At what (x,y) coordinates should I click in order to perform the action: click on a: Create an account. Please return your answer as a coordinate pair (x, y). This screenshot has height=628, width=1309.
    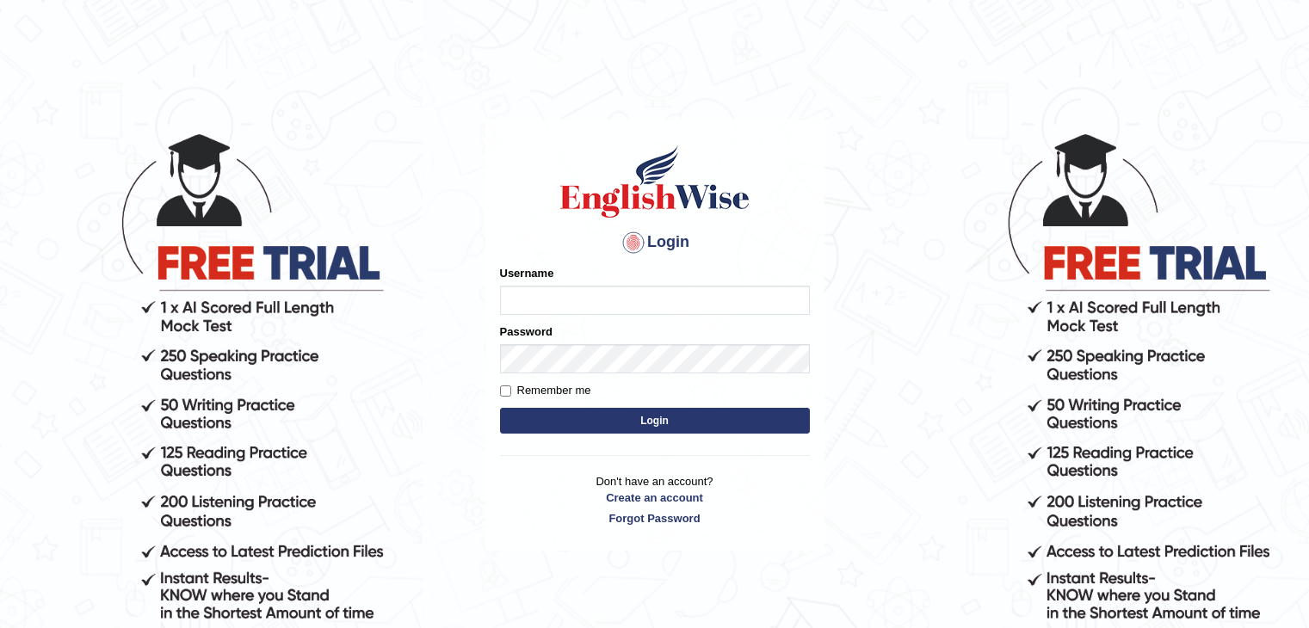
    Looking at the image, I should click on (655, 498).